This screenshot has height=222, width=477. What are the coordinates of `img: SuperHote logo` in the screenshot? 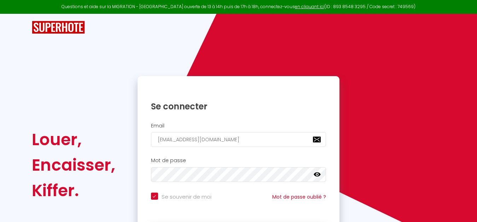 It's located at (58, 27).